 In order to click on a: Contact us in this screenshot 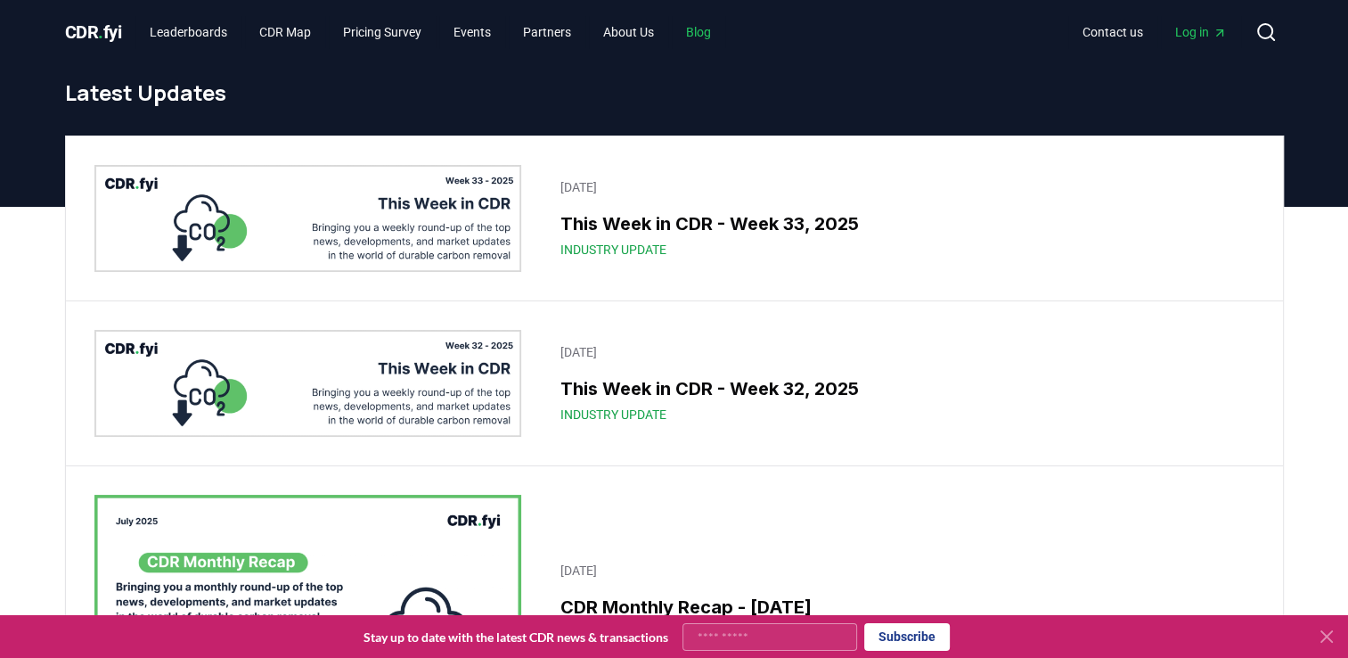, I will do `click(1113, 32)`.